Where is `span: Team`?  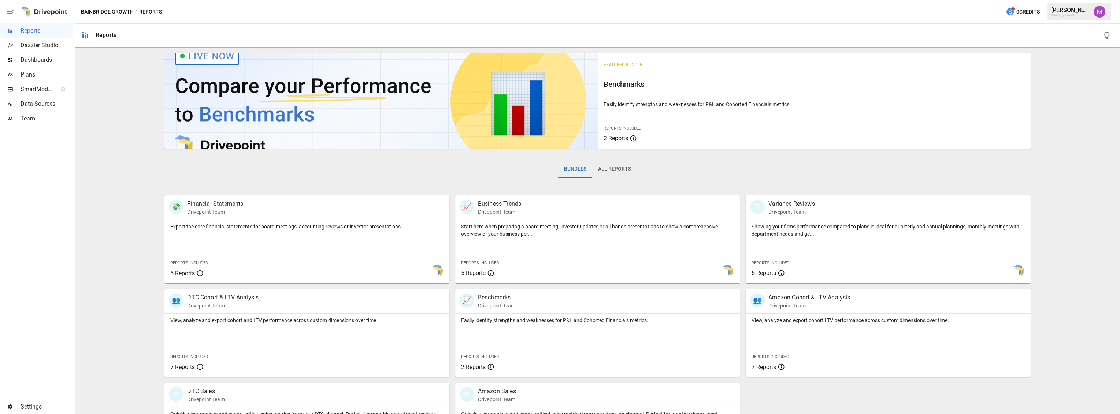 span: Team is located at coordinates (47, 119).